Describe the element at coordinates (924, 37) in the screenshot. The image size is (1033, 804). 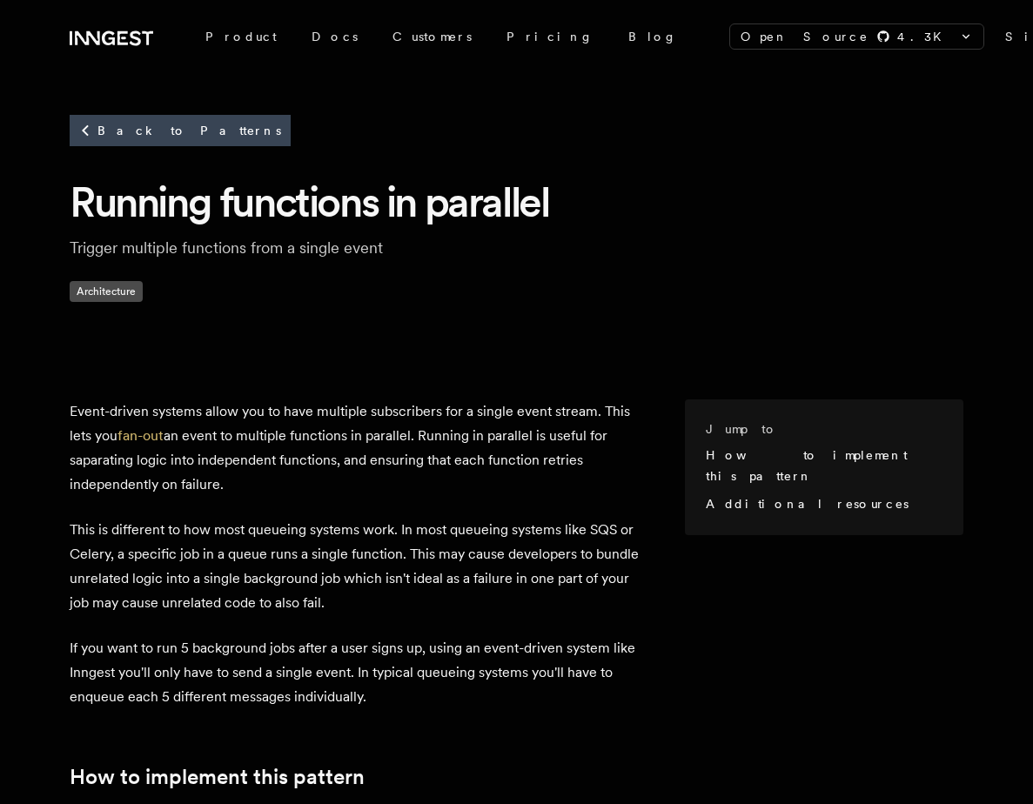
I see `span: 4.3 K` at that location.